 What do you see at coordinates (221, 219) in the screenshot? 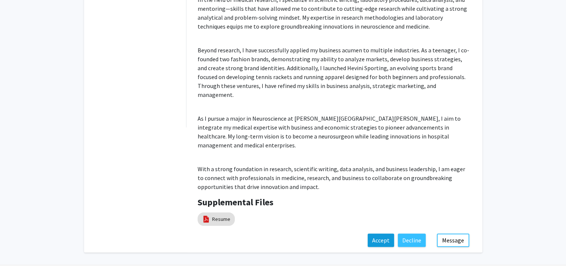
I see `a: Resume` at bounding box center [221, 219].